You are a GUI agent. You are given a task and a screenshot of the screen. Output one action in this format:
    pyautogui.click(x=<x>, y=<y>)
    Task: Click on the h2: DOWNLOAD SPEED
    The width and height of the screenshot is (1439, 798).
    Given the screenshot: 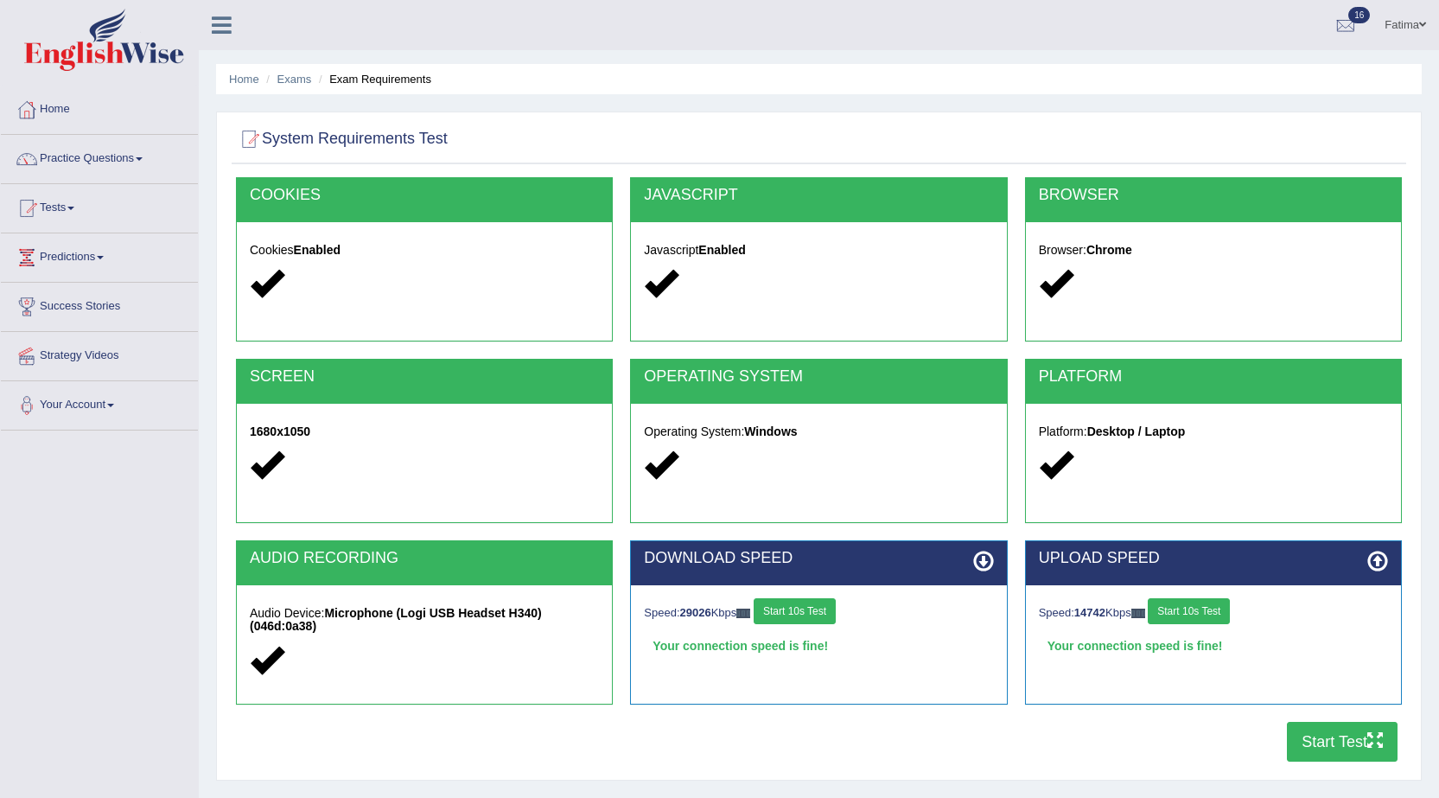 What is the action you would take?
    pyautogui.click(x=818, y=558)
    